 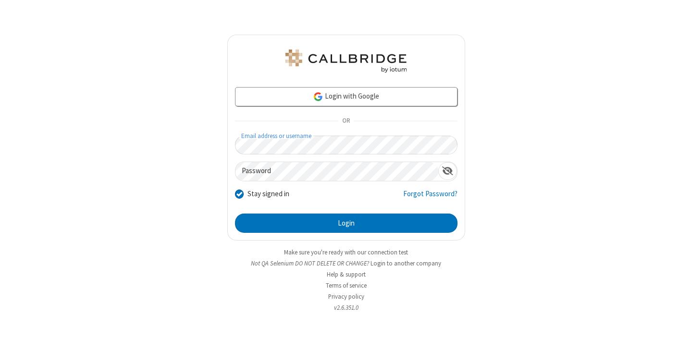 What do you see at coordinates (346, 274) in the screenshot?
I see `a: Help & support` at bounding box center [346, 274].